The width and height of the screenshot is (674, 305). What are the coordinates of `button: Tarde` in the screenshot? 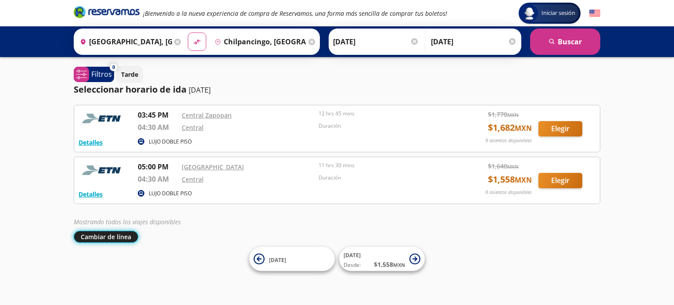 It's located at (129, 74).